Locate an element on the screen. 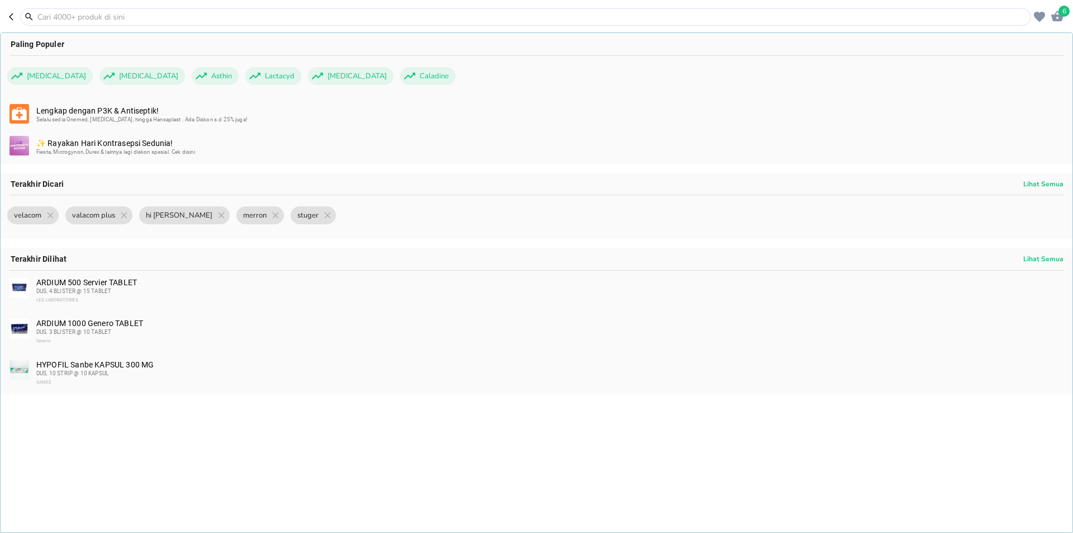 The height and width of the screenshot is (533, 1073). span: SANBE is located at coordinates (44, 382).